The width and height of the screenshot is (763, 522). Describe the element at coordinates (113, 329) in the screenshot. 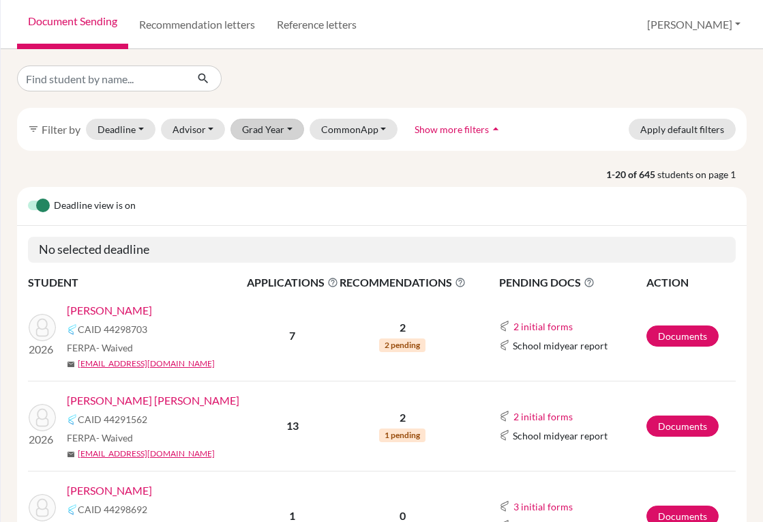

I see `span: CAID 44298703` at that location.